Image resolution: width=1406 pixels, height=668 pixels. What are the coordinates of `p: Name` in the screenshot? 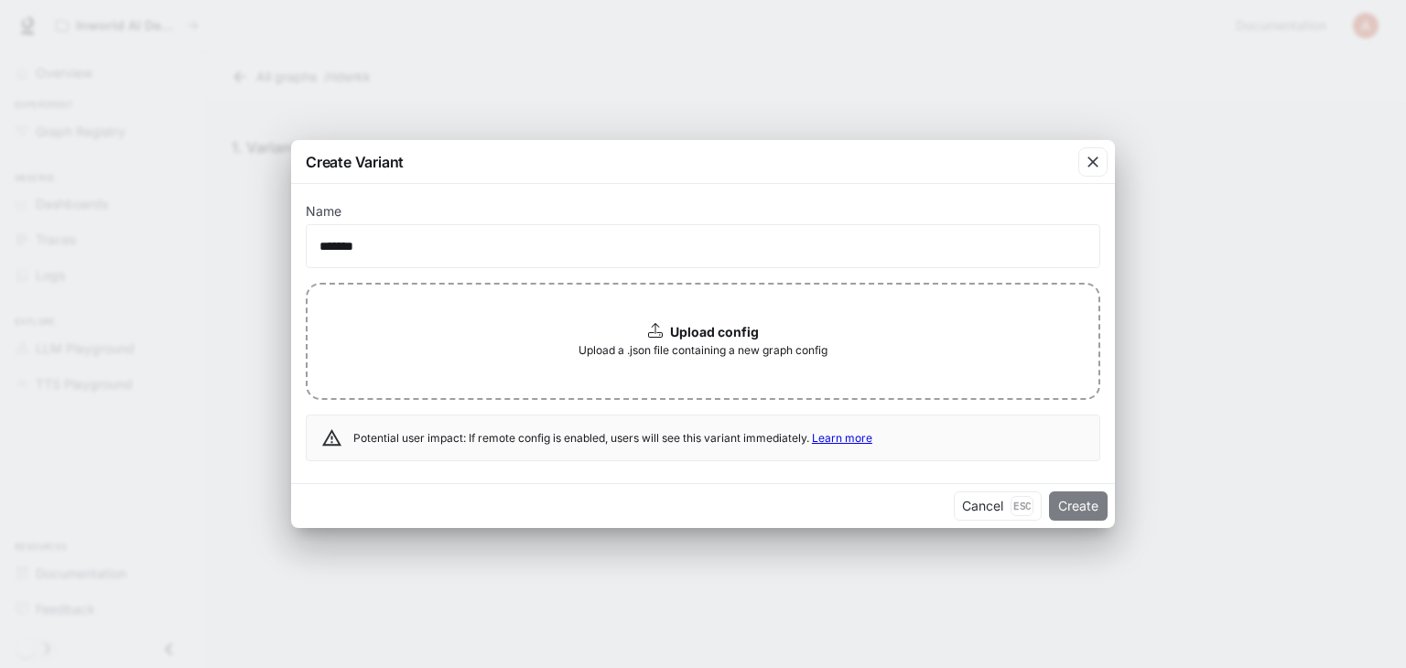 It's located at (323, 211).